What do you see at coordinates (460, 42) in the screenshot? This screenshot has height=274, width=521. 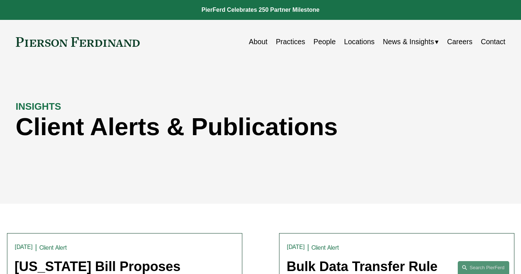 I see `a: Careers` at bounding box center [460, 42].